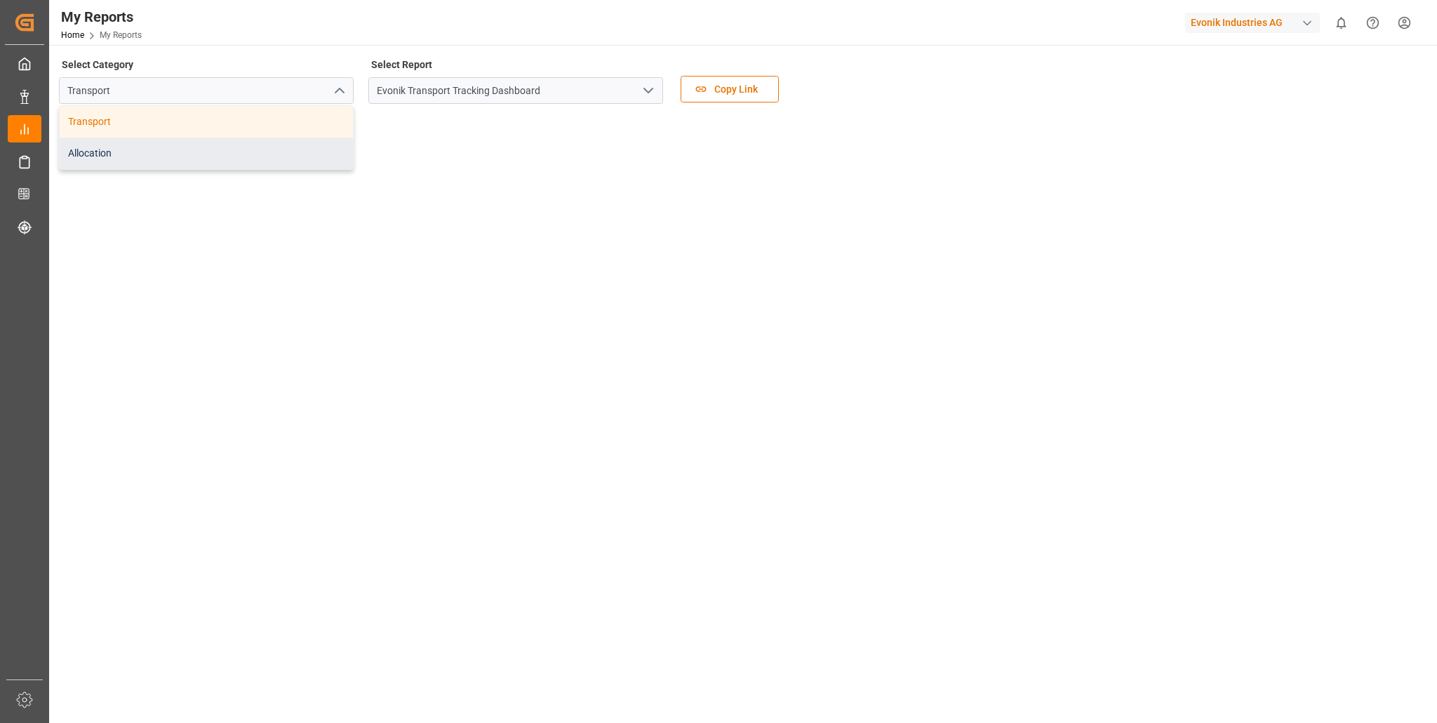 This screenshot has height=723, width=1437. Describe the element at coordinates (1255, 22) in the screenshot. I see `button: Evonik Industries AG` at that location.